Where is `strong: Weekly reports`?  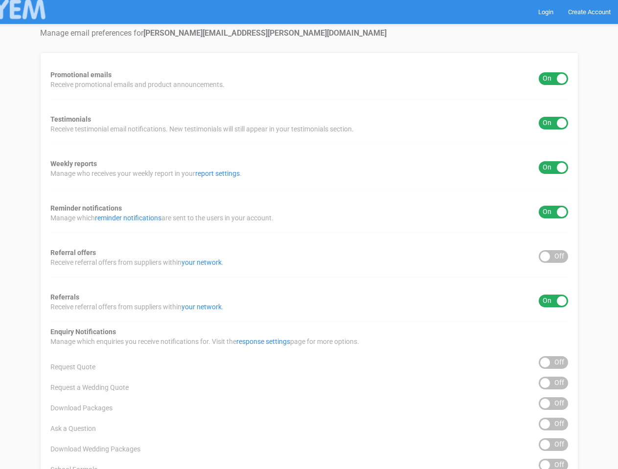 strong: Weekly reports is located at coordinates (73, 164).